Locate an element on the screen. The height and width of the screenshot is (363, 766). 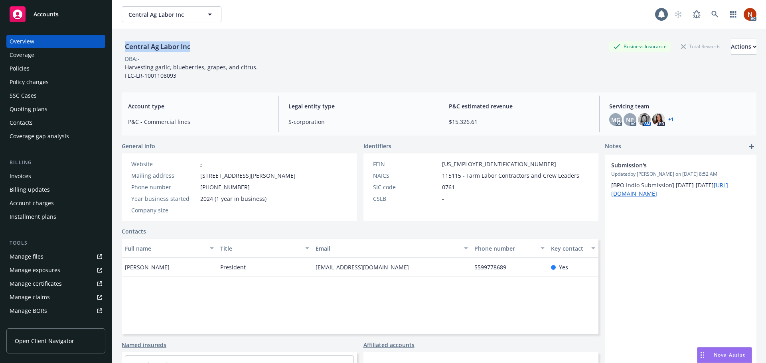
button: Email is located at coordinates (392, 248).